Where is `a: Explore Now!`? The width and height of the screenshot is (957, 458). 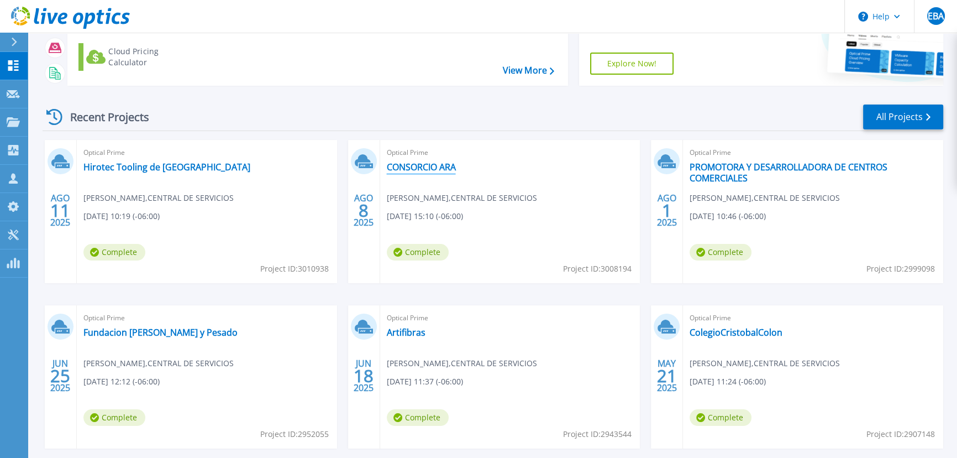 a: Explore Now! is located at coordinates (632, 64).